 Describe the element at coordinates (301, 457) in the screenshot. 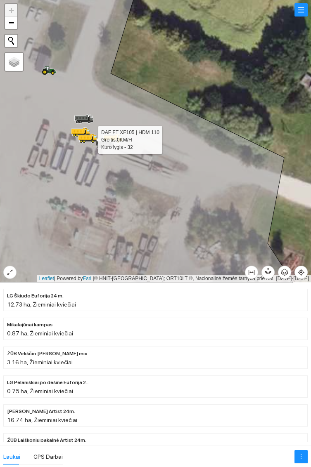

I see `span: more` at that location.